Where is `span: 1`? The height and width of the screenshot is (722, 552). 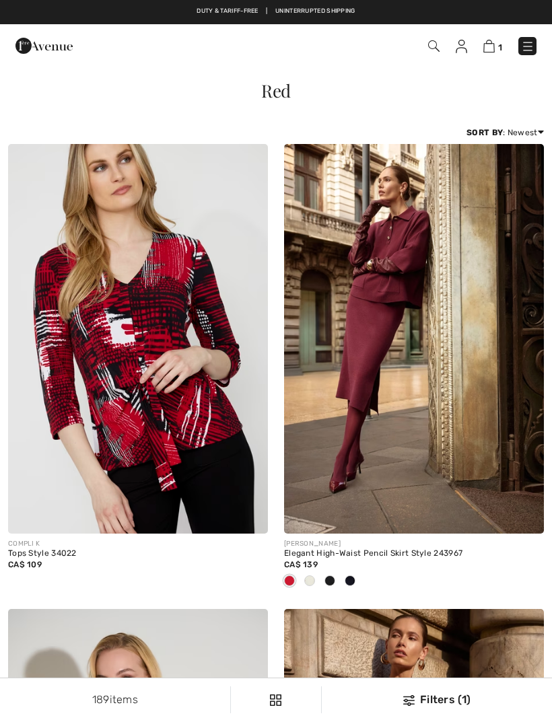 span: 1 is located at coordinates (500, 47).